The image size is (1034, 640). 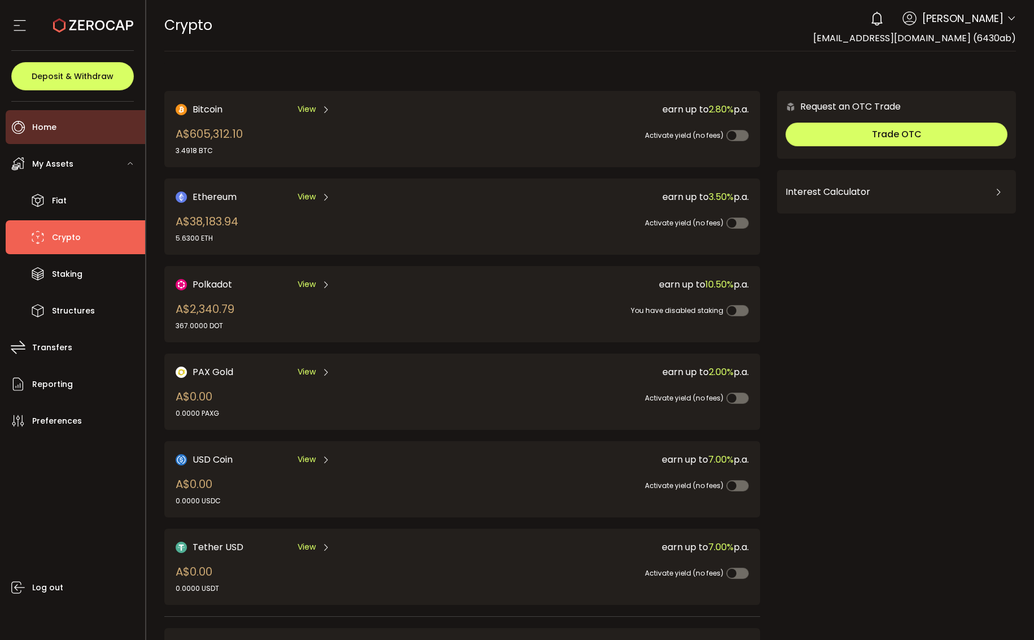 I want to click on div: 3.4918 BTC, so click(x=209, y=151).